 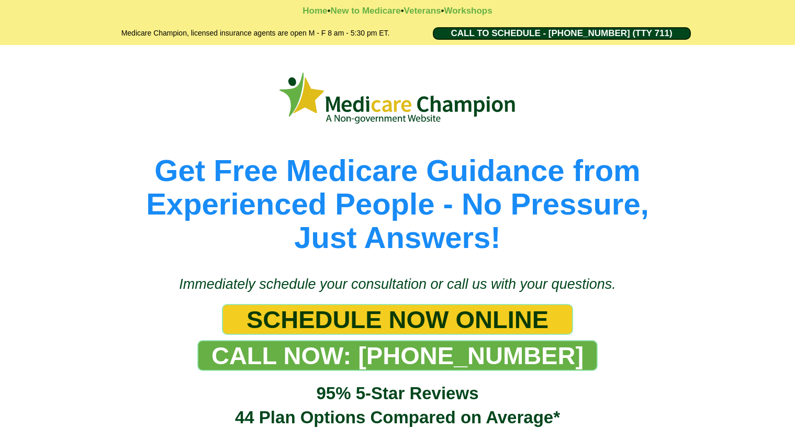 What do you see at coordinates (561, 33) in the screenshot?
I see `a: CALL TO SCHEDULE - 1-888-344-8881 (TTY 711)` at bounding box center [561, 33].